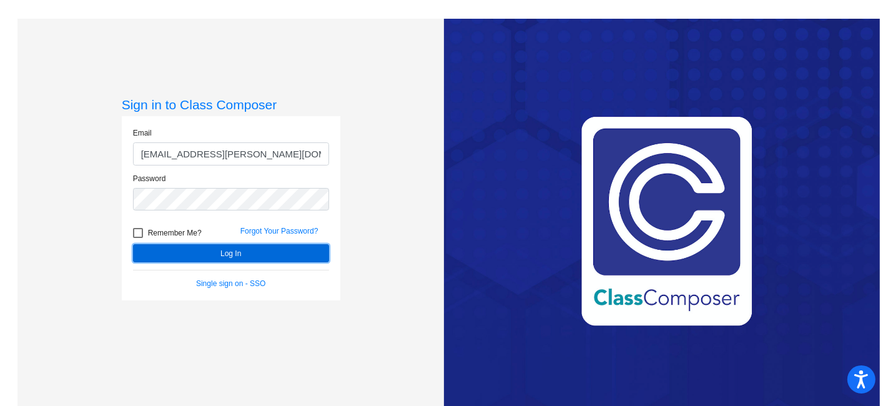 Image resolution: width=888 pixels, height=406 pixels. I want to click on a: Single sign on - SSO, so click(230, 284).